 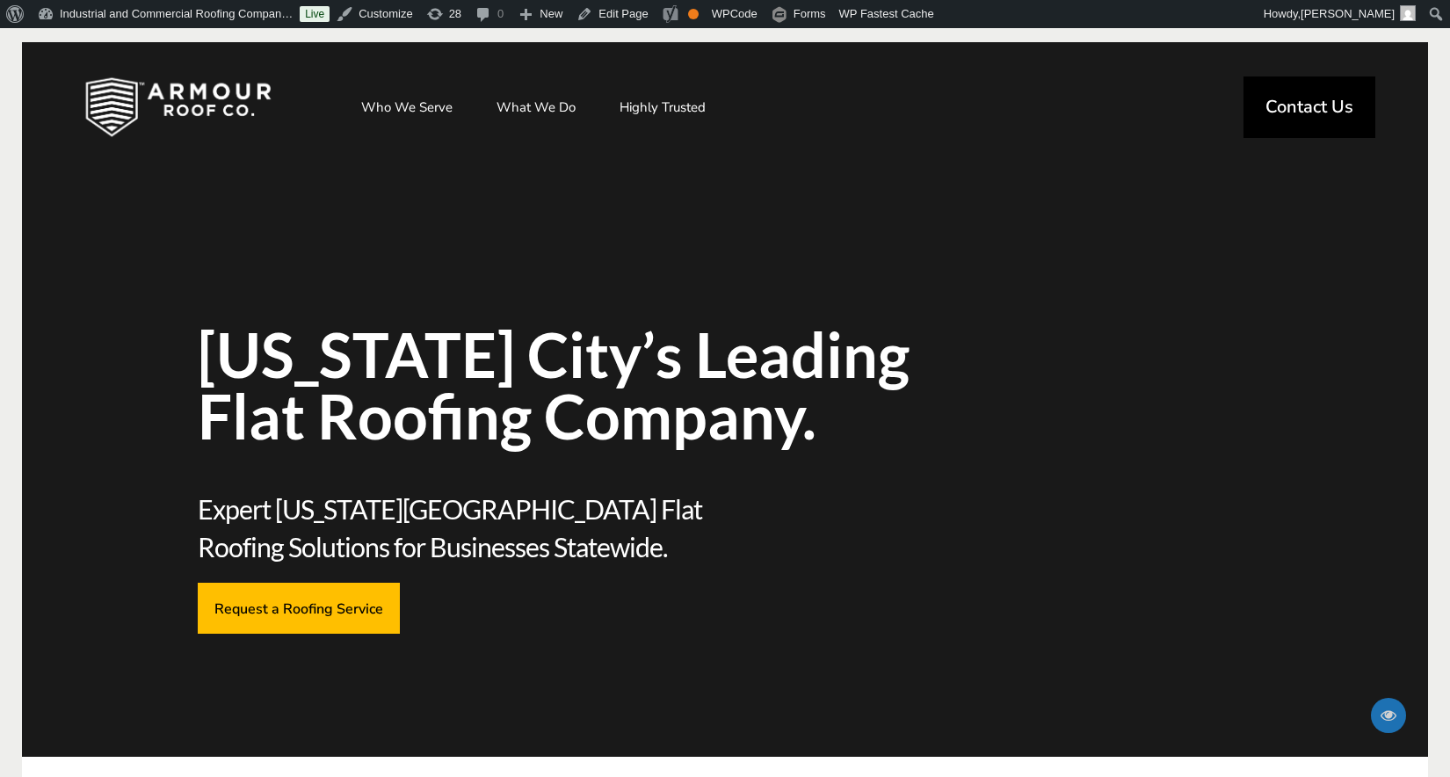 What do you see at coordinates (1309, 107) in the screenshot?
I see `a: Contact Us` at bounding box center [1309, 107].